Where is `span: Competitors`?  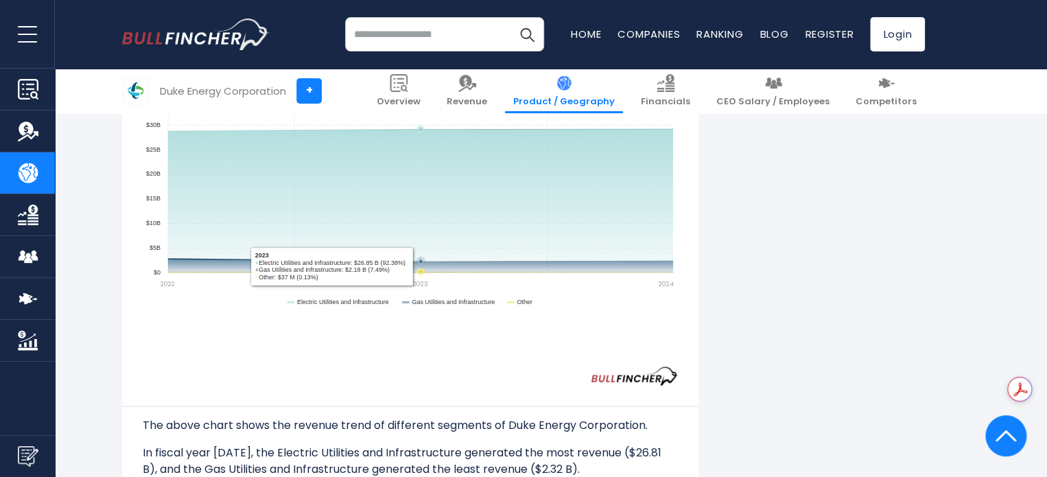
span: Competitors is located at coordinates (885, 102).